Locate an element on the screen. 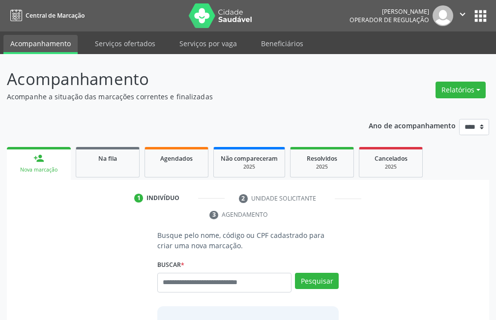 This screenshot has width=496, height=320. div: person_add is located at coordinates (39, 158).